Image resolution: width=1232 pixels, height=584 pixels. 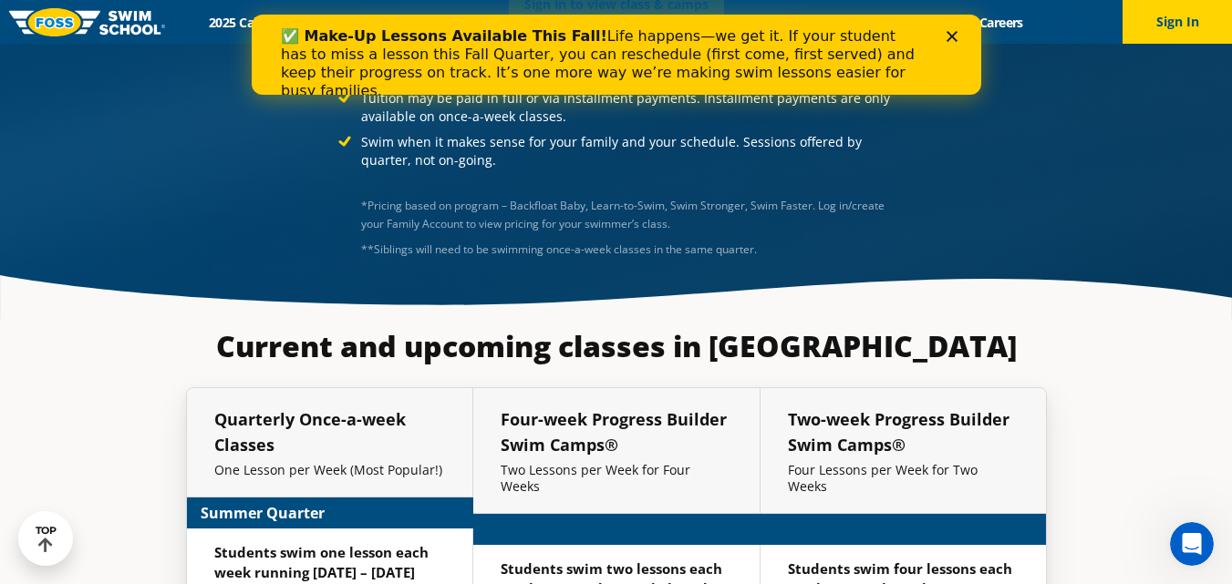 I want to click on h5: Two-week Progress Builder Swim Camps®, so click(x=903, y=432).